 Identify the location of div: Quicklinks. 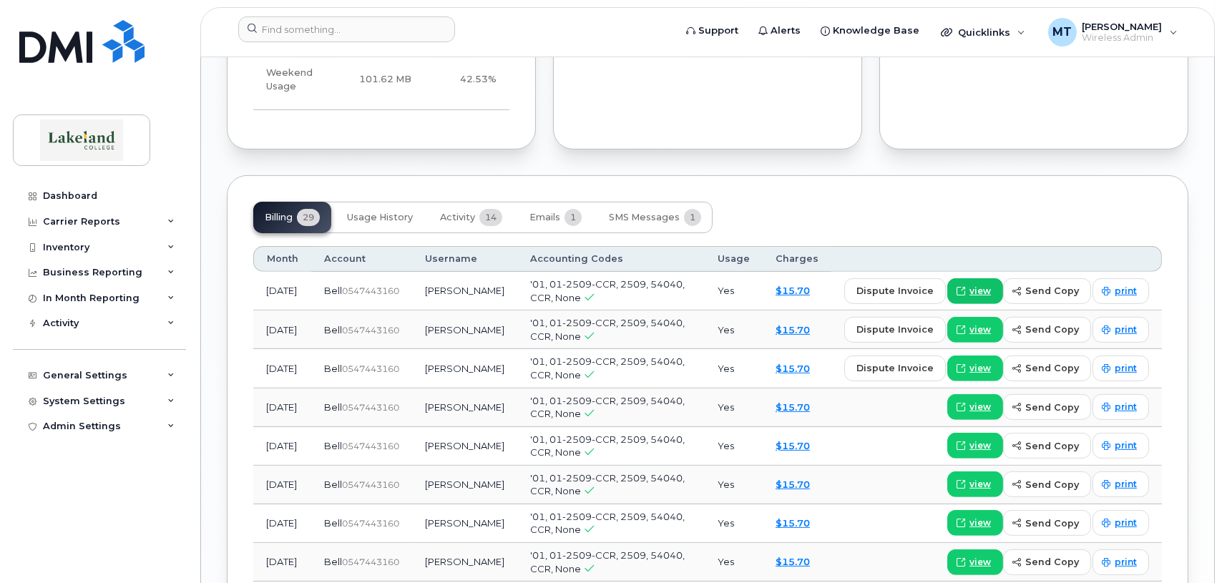
(983, 32).